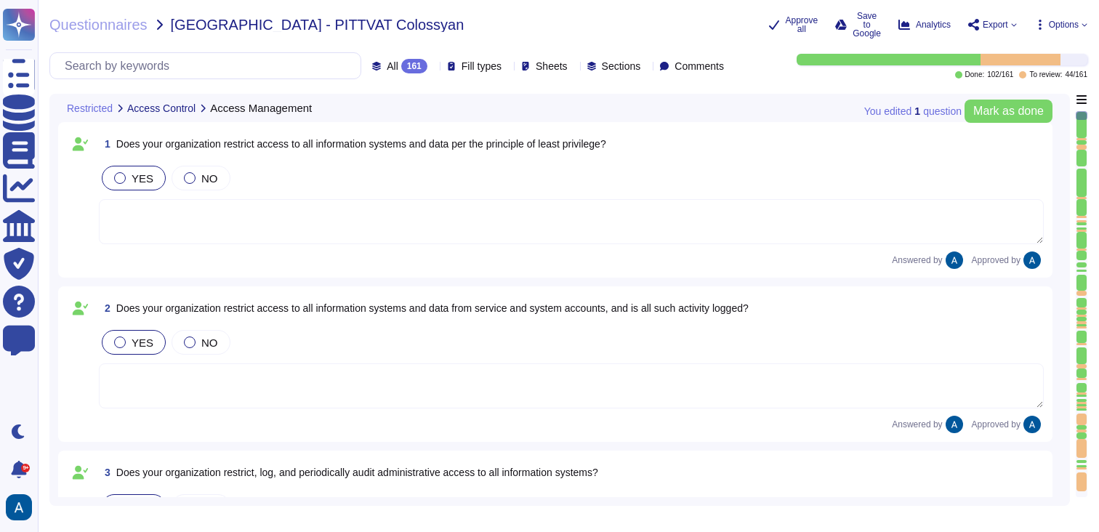 The image size is (1099, 532). What do you see at coordinates (414, 66) in the screenshot?
I see `div: 161` at bounding box center [414, 66].